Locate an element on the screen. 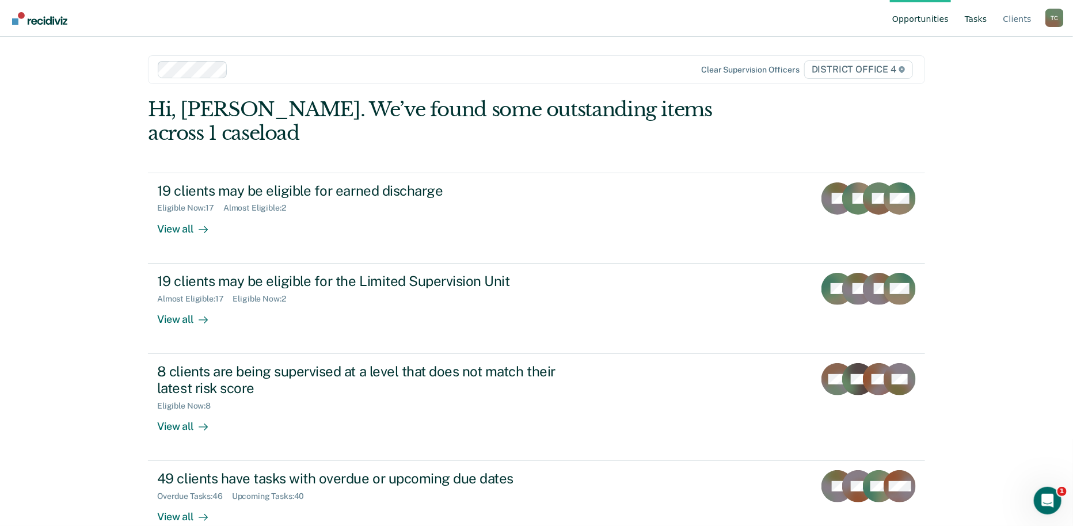 The width and height of the screenshot is (1073, 526). div: Almost Eligible : 17 is located at coordinates (195, 299).